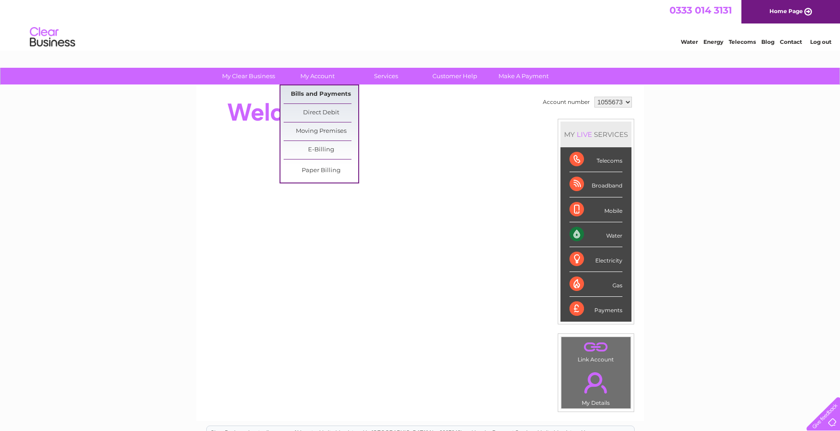 This screenshot has height=431, width=840. What do you see at coordinates (566, 102) in the screenshot?
I see `td: Account number` at bounding box center [566, 102].